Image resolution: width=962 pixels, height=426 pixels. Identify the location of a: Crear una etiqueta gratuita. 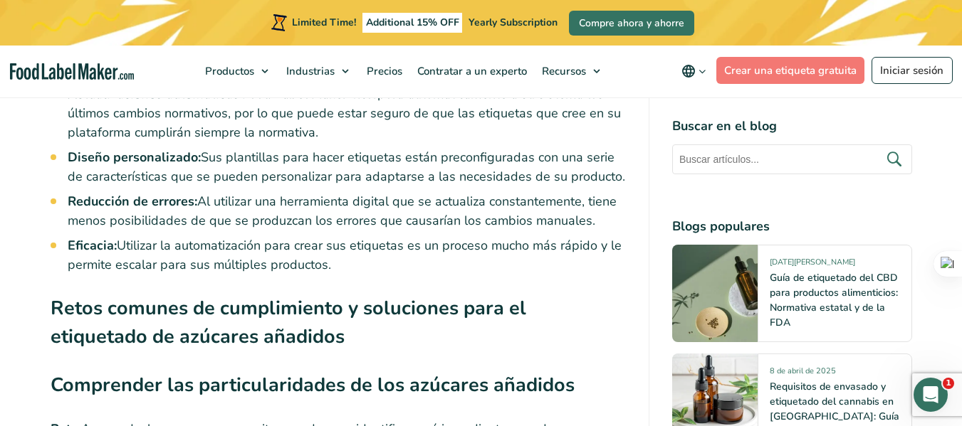
(790, 70).